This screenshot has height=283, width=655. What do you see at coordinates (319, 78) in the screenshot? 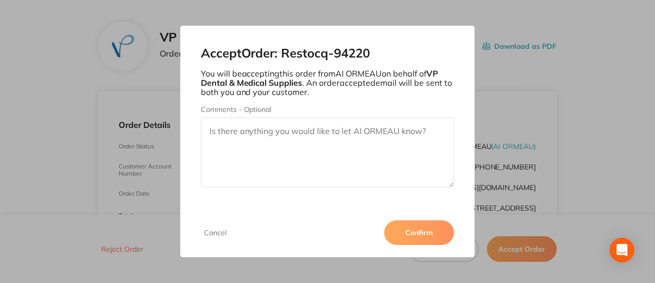
I see `b: VP Dental & Medical Supplies` at bounding box center [319, 78].